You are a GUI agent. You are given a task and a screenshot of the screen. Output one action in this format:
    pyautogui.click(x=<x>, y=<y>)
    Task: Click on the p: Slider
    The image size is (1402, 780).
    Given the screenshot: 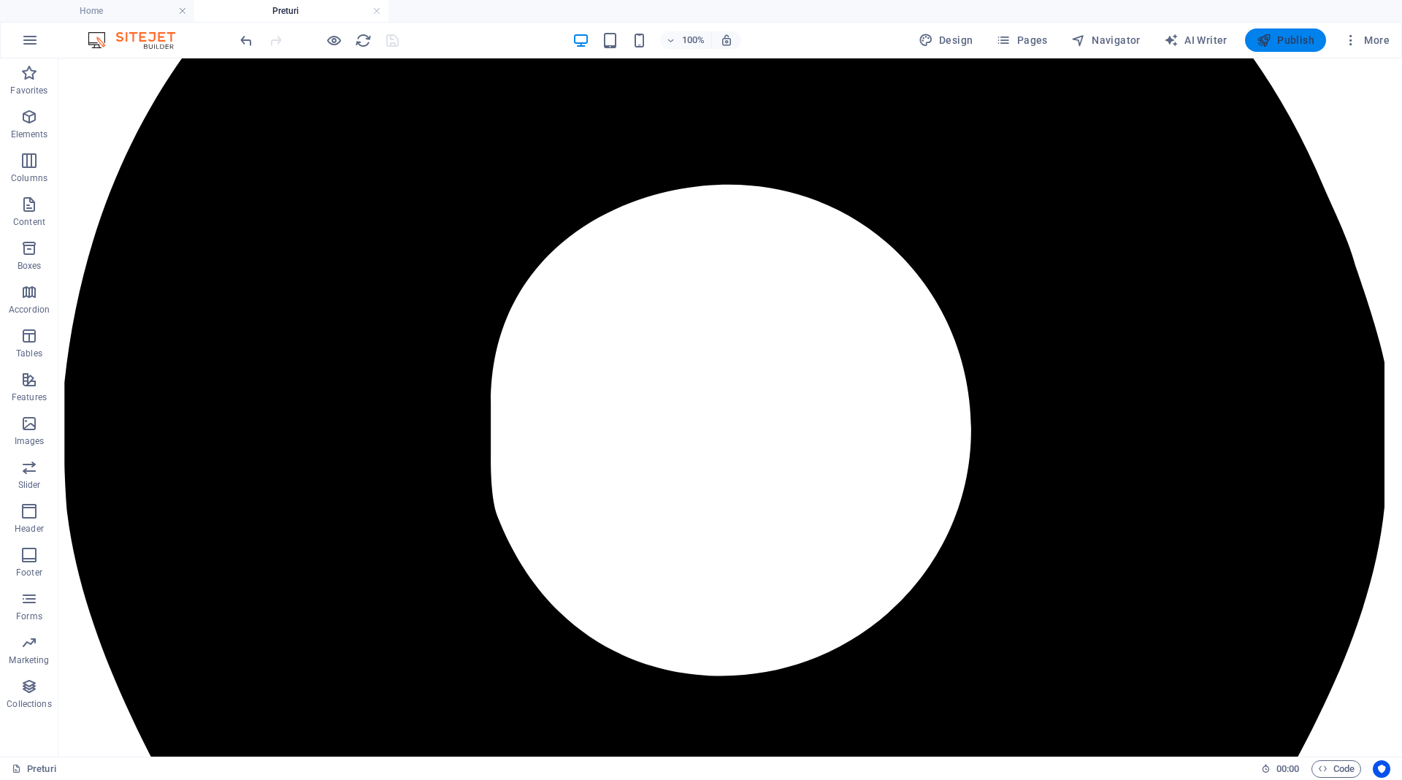 What is the action you would take?
    pyautogui.click(x=29, y=485)
    